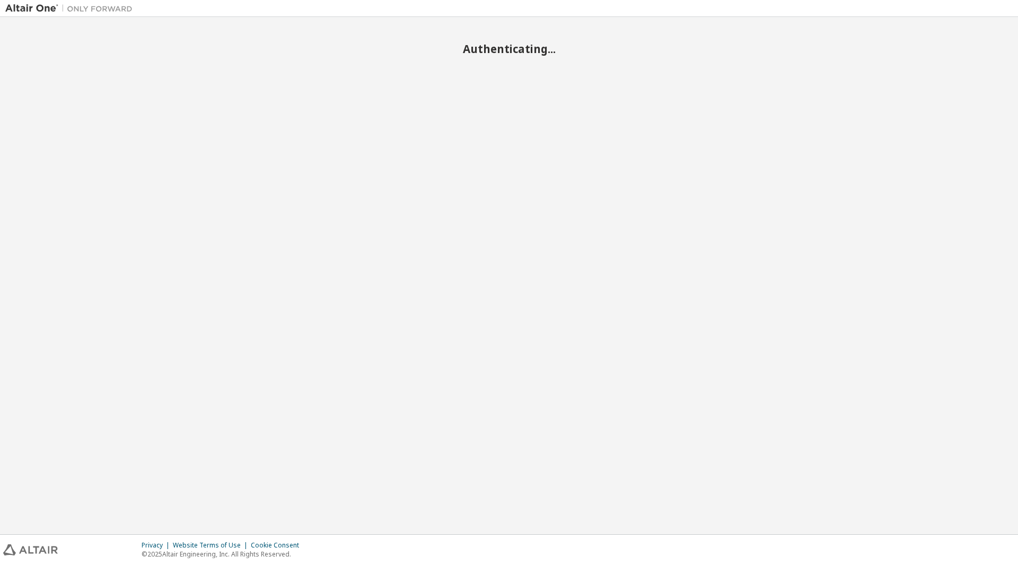 The height and width of the screenshot is (565, 1018). Describe the element at coordinates (212, 545) in the screenshot. I see `div: Website Terms of Use` at that location.